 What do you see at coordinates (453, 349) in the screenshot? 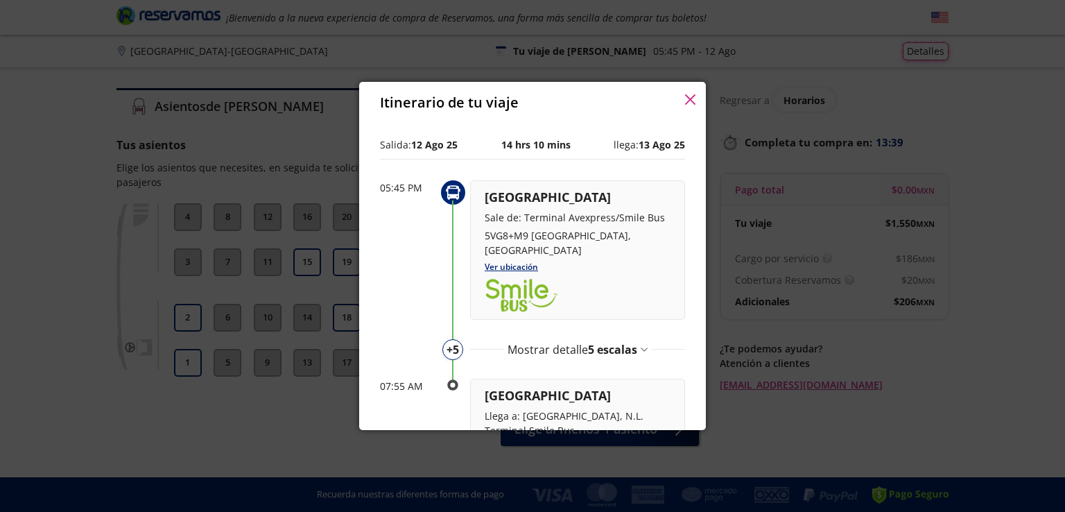
I see `p: + 5` at bounding box center [453, 349].